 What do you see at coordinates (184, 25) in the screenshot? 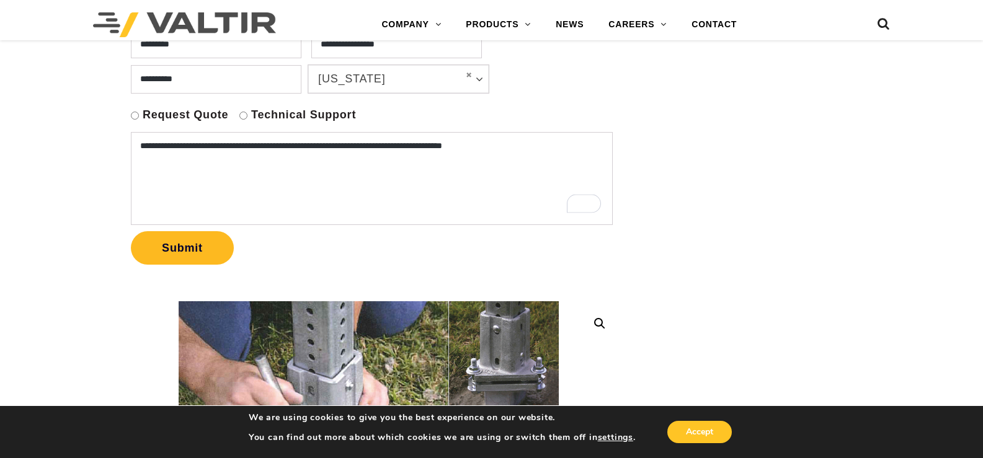
I see `img: Valtir` at bounding box center [184, 25].